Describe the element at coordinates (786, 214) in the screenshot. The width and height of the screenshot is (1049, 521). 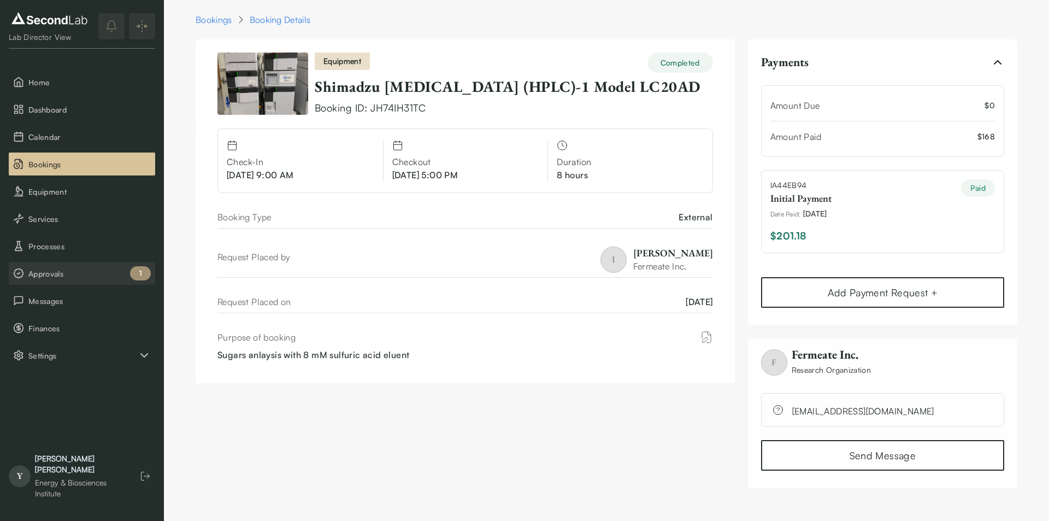
I see `span: Date Paid :` at that location.